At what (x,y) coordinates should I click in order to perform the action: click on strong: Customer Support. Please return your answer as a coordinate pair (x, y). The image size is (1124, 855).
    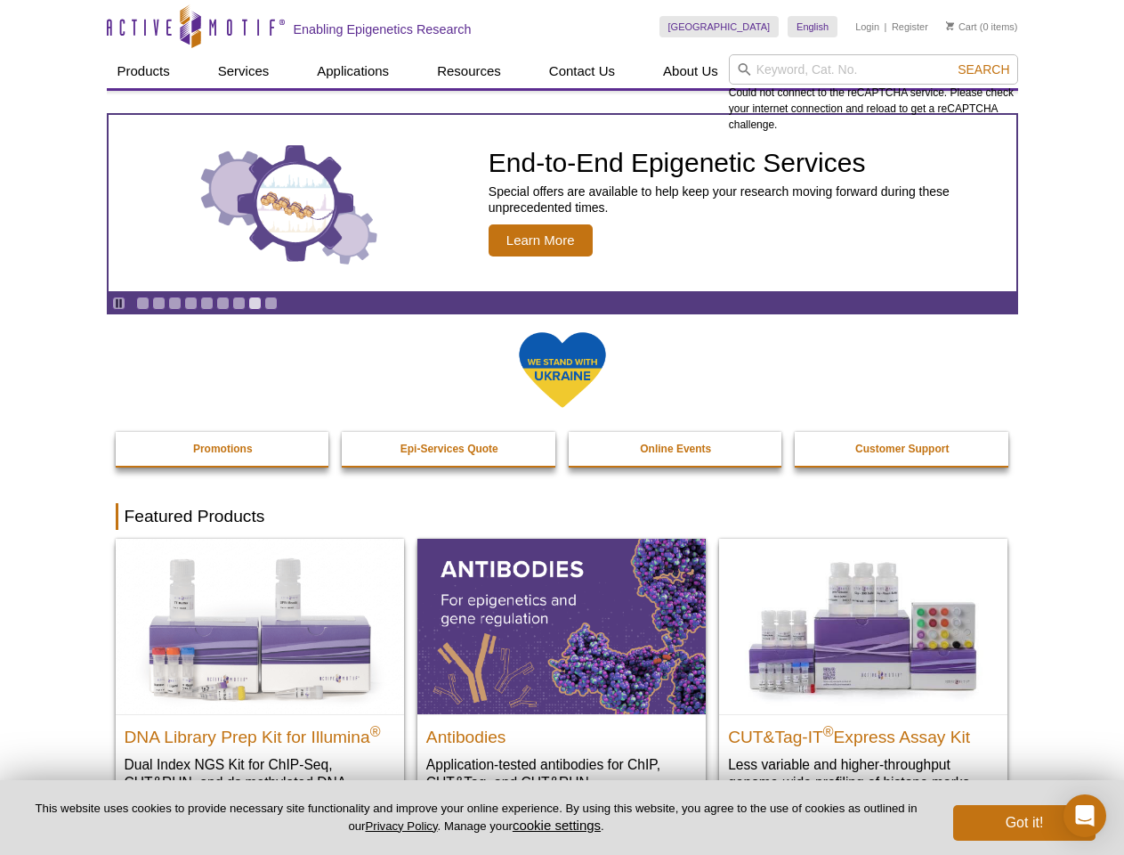
    Looking at the image, I should click on (902, 449).